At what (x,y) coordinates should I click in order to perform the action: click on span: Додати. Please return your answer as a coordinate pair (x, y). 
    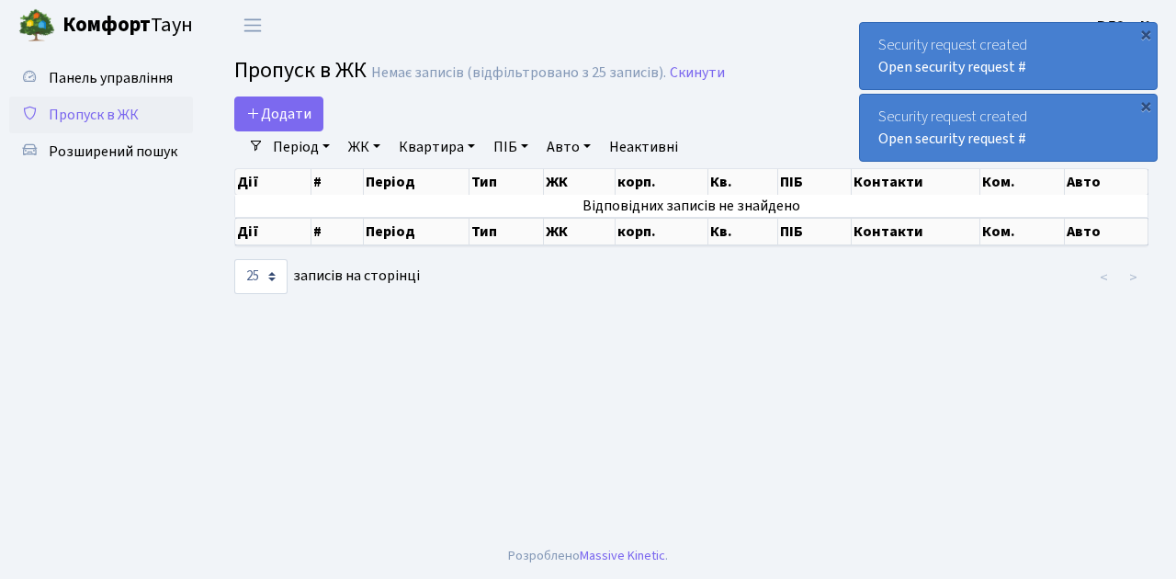
    Looking at the image, I should click on (278, 114).